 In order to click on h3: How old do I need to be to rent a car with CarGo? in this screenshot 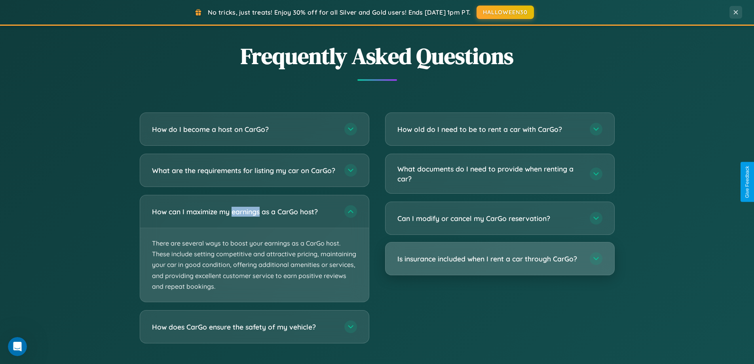, I will do `click(490, 129)`.